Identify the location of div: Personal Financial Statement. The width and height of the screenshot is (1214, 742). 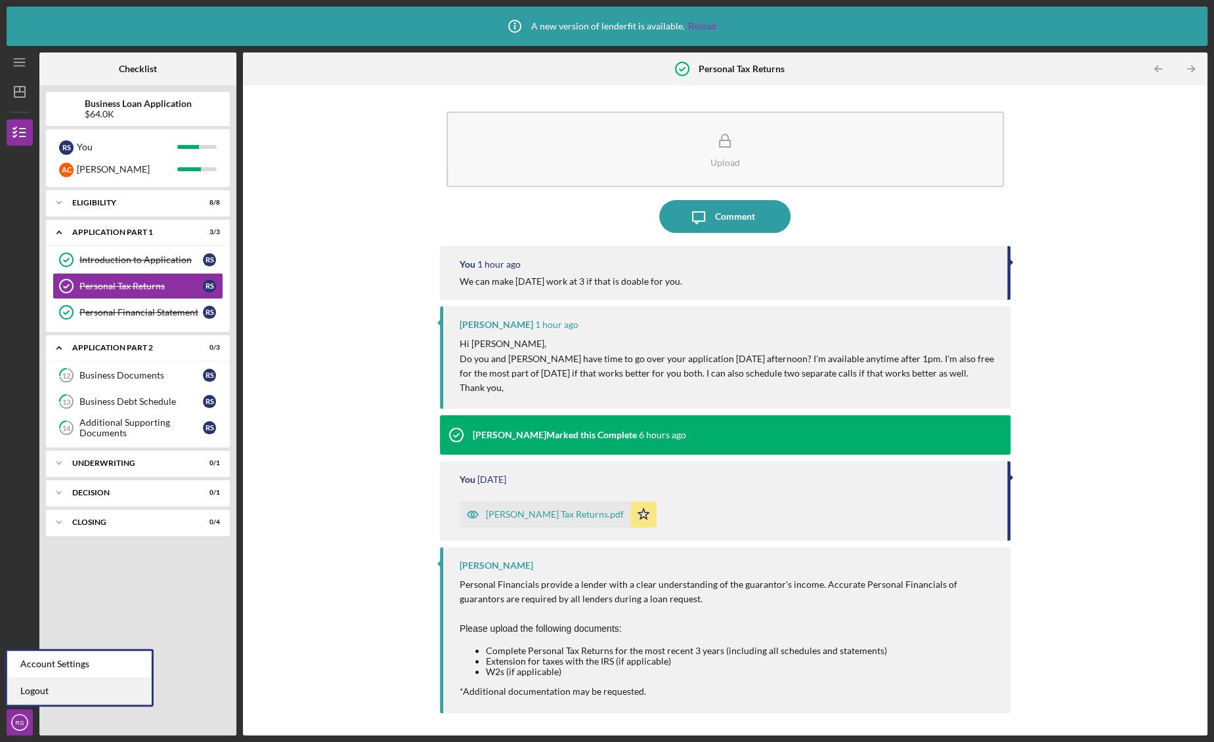
(141, 312).